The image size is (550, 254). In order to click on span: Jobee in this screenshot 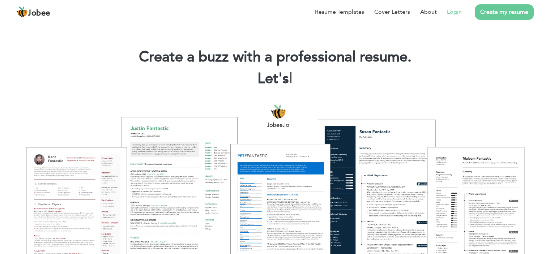, I will do `click(39, 13)`.